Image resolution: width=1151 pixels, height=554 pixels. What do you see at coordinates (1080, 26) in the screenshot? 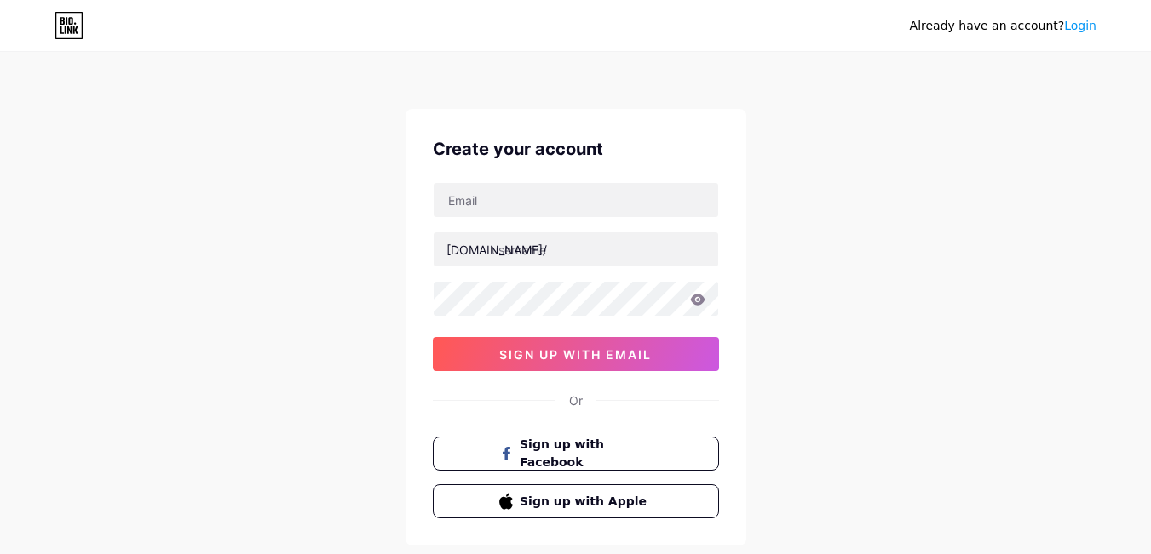
I see `a: Login` at bounding box center [1080, 26].